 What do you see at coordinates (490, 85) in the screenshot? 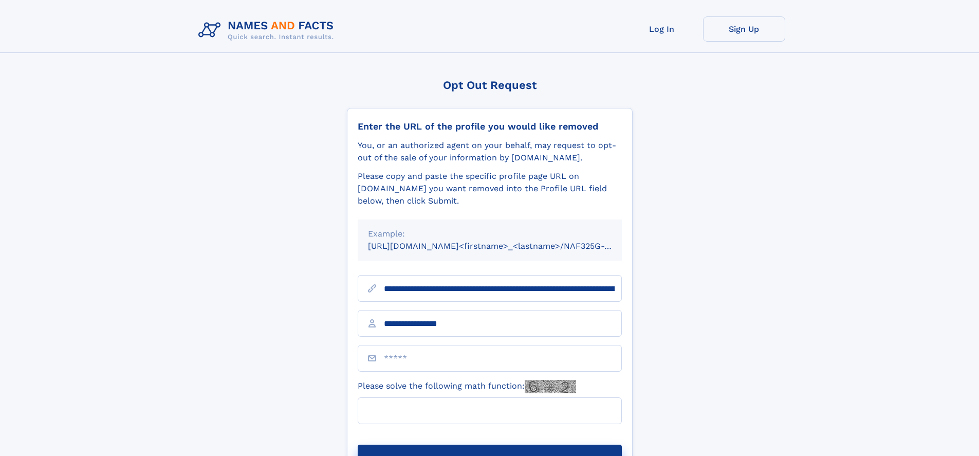
I see `div: Opt Out Request` at bounding box center [490, 85].